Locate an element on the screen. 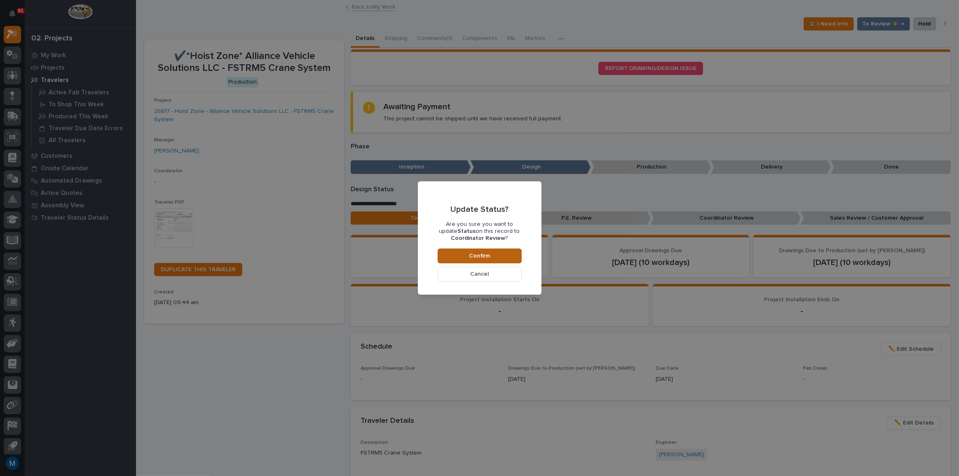 This screenshot has width=959, height=476. button: Cancel is located at coordinates (480, 274).